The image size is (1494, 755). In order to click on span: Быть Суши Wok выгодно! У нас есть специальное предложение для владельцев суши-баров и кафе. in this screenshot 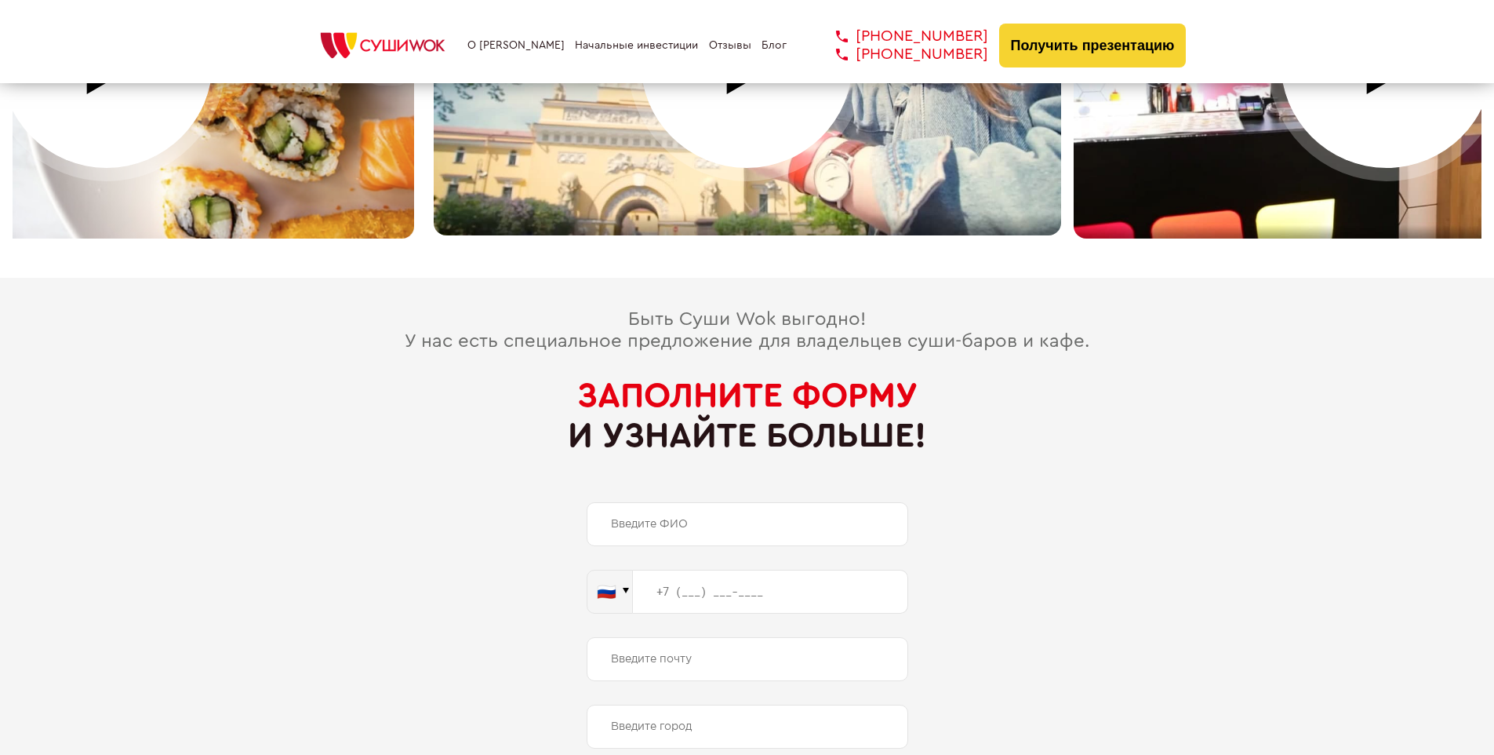, I will do `click(747, 330)`.